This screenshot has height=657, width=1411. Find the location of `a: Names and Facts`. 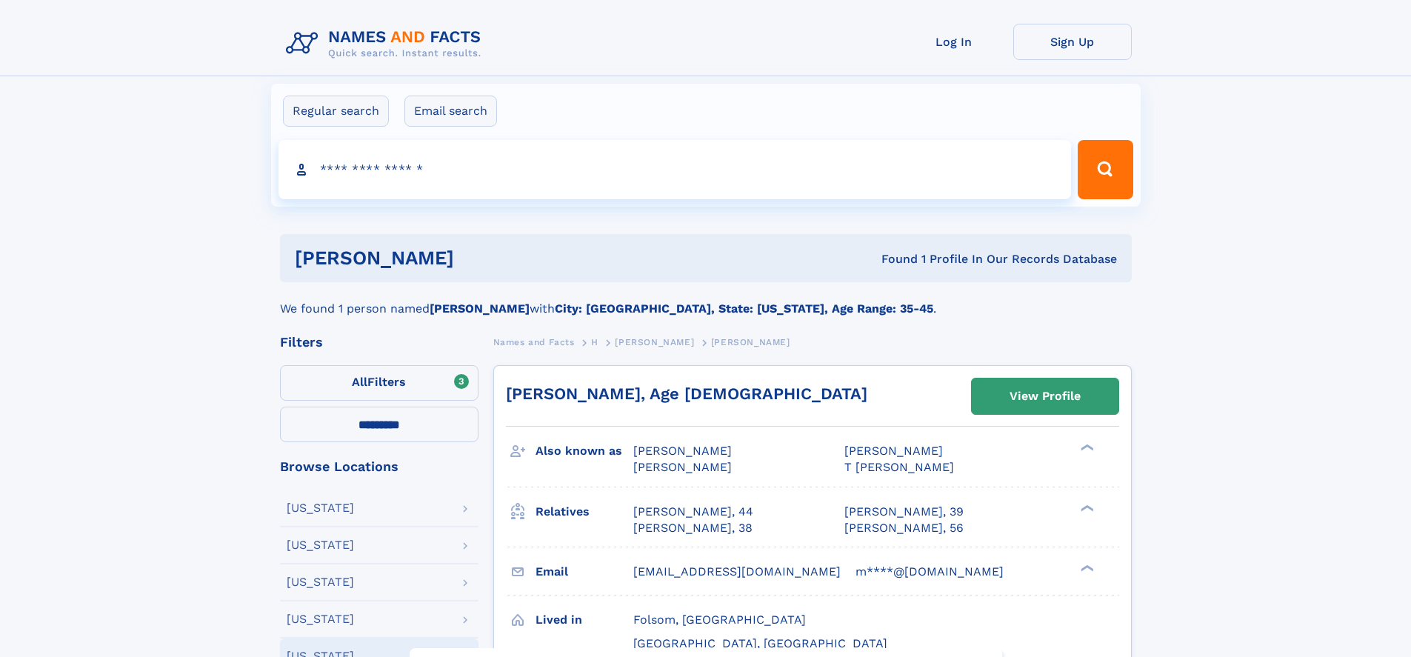

a: Names and Facts is located at coordinates (534, 341).